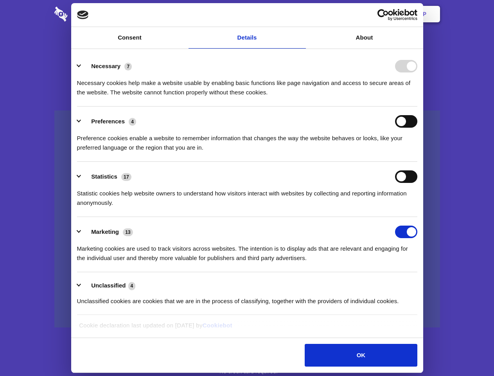 The height and width of the screenshot is (376, 494). I want to click on label: Preferences, so click(108, 121).